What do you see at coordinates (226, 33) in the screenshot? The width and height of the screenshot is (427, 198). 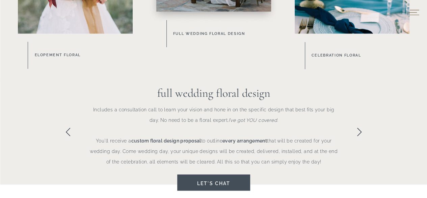 I see `a: Full Wedding Floral Design` at bounding box center [226, 33].